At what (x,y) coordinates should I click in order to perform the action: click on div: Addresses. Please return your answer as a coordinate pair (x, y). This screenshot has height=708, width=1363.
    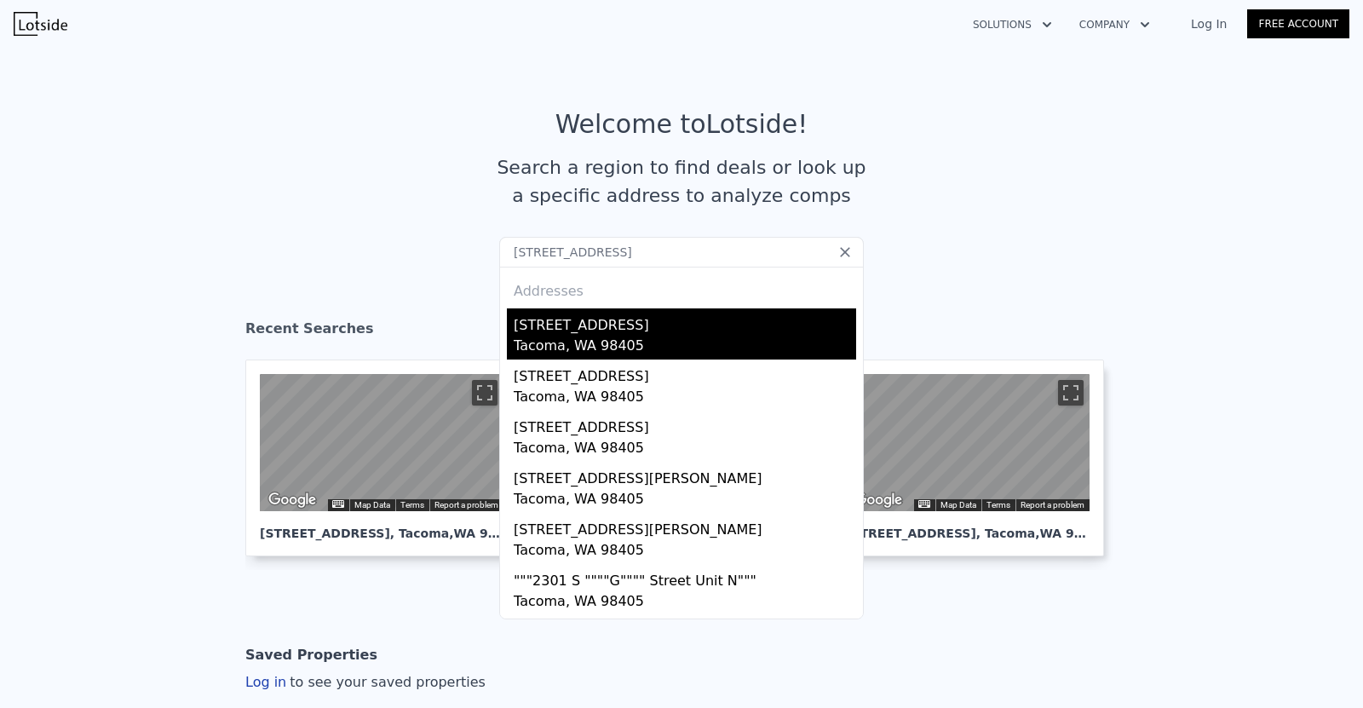
    Looking at the image, I should click on (681, 288).